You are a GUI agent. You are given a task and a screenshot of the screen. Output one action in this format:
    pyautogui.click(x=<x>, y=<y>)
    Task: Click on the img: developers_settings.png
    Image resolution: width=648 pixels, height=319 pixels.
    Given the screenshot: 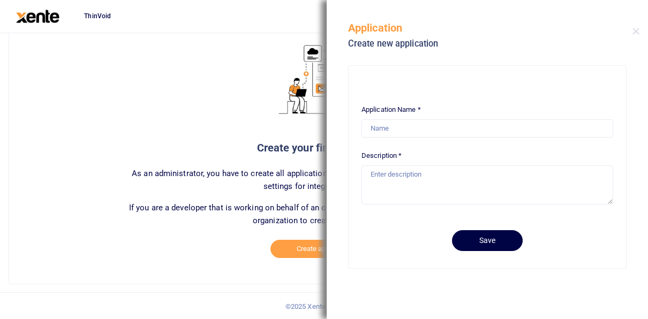 What is the action you would take?
    pyautogui.click(x=324, y=79)
    